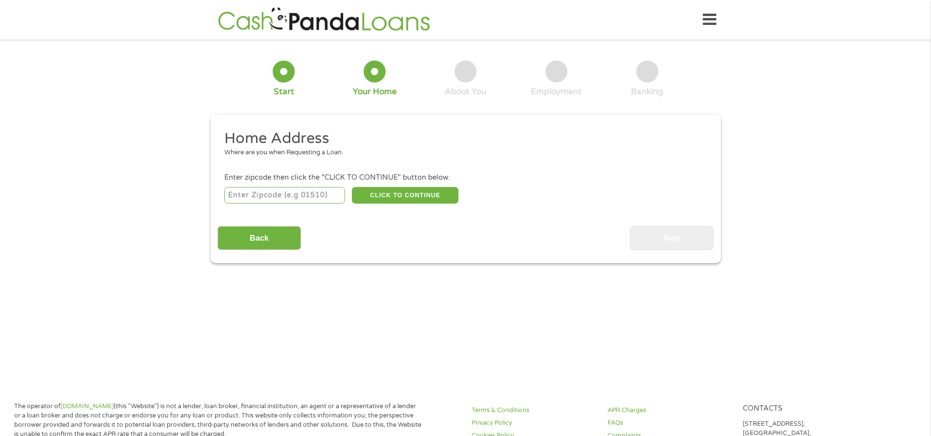 The height and width of the screenshot is (436, 931). I want to click on input: Enter Zipcode (e.g 01510), so click(284, 195).